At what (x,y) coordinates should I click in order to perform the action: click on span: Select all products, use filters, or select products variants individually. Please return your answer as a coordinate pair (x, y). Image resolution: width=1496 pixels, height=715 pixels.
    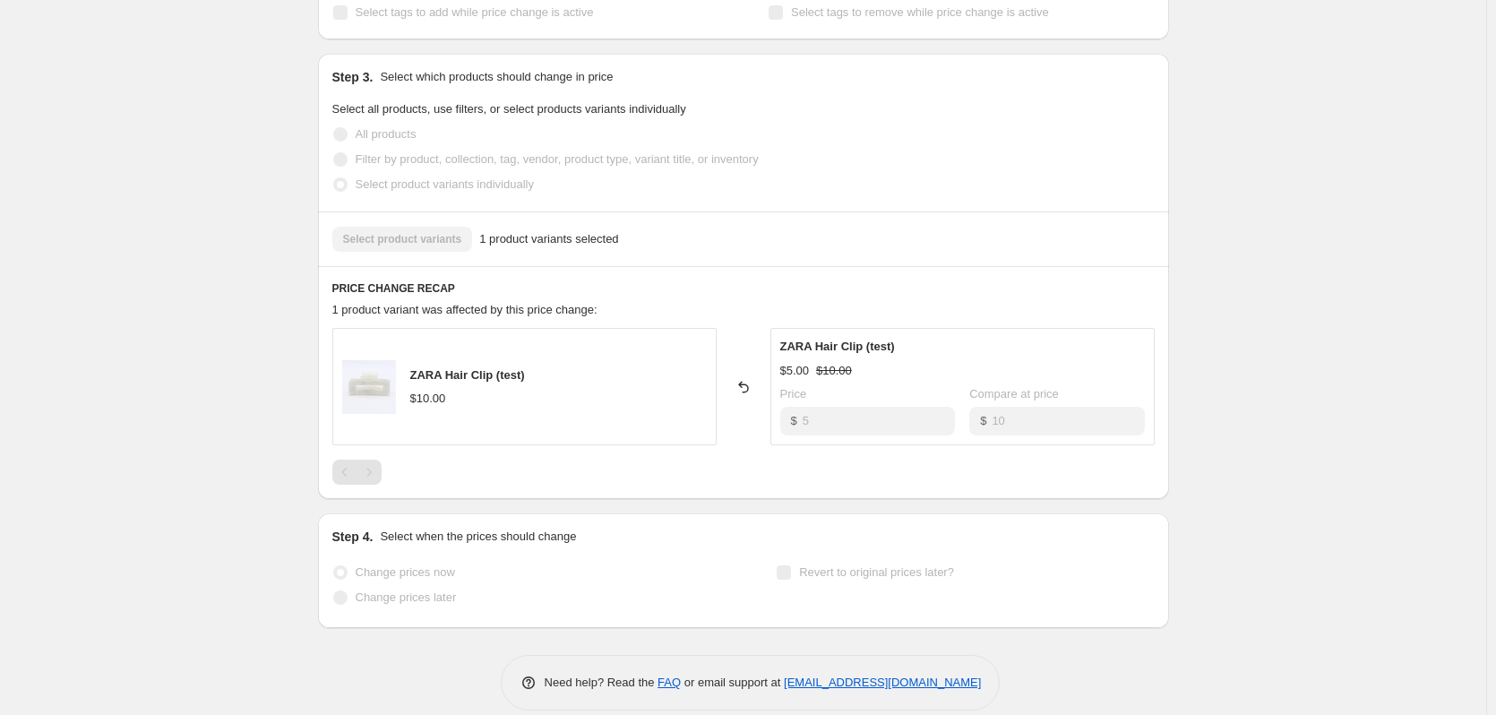
    Looking at the image, I should click on (509, 108).